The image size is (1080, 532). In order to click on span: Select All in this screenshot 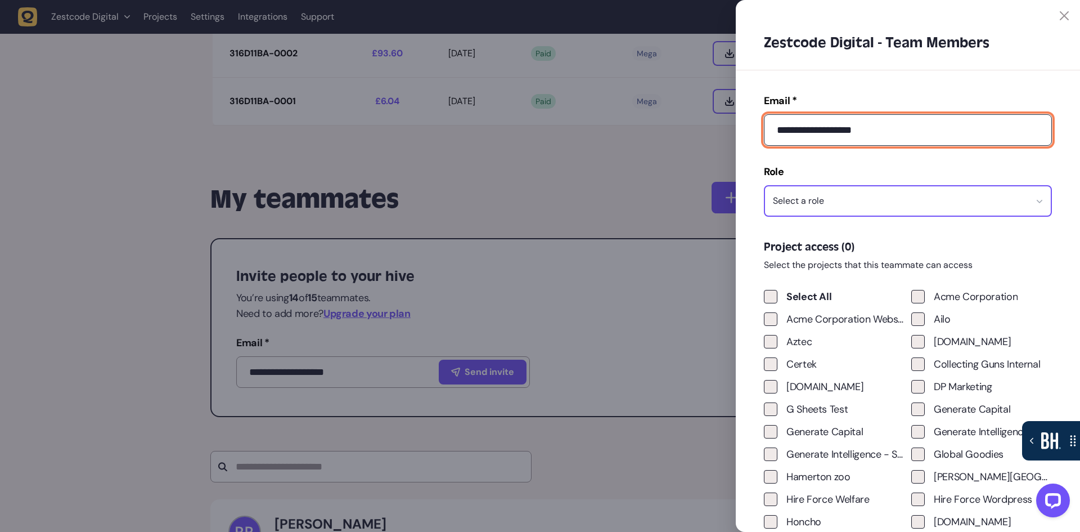, I will do `click(809, 297)`.